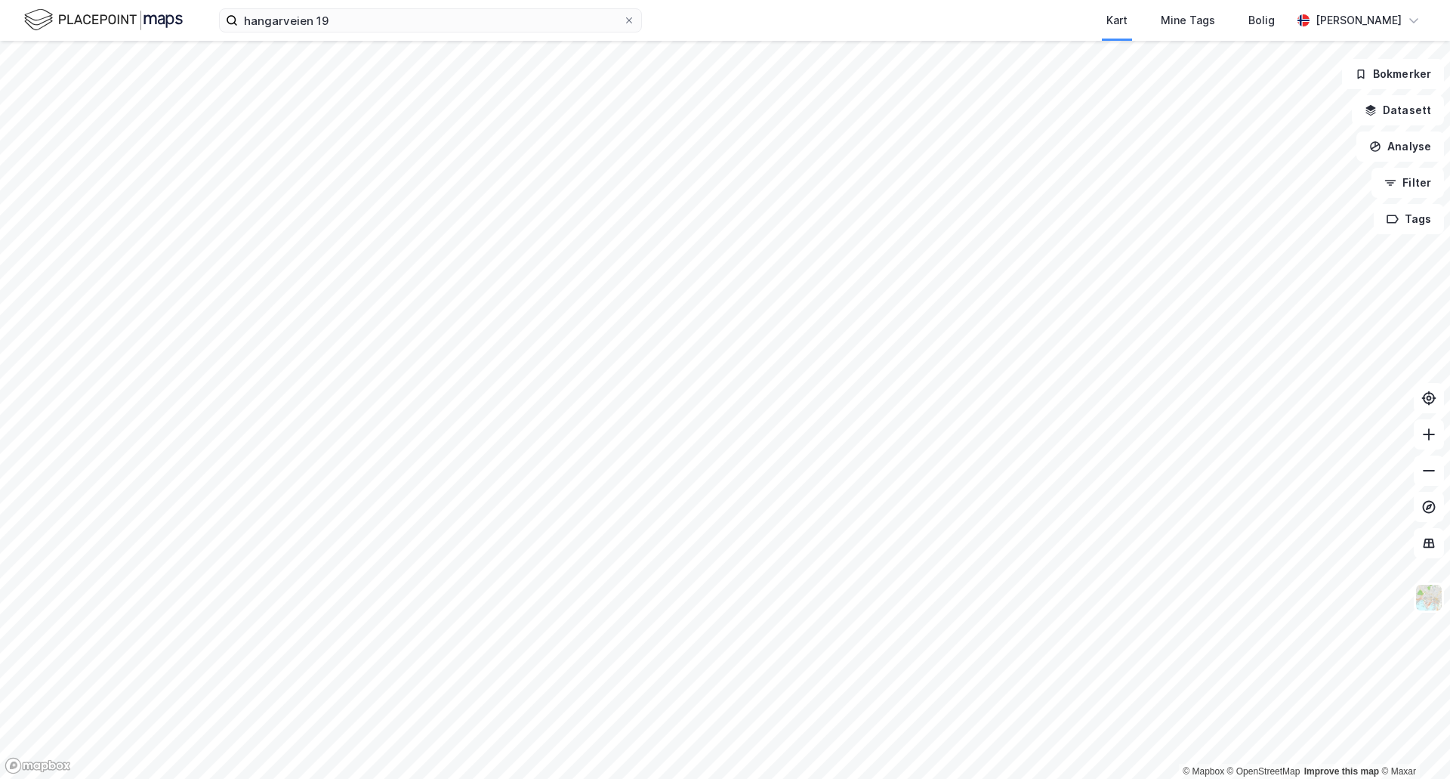 This screenshot has height=779, width=1450. Describe the element at coordinates (103, 20) in the screenshot. I see `img: logo.f888ab2527a4732fd821a326f86c7f29.svg` at that location.